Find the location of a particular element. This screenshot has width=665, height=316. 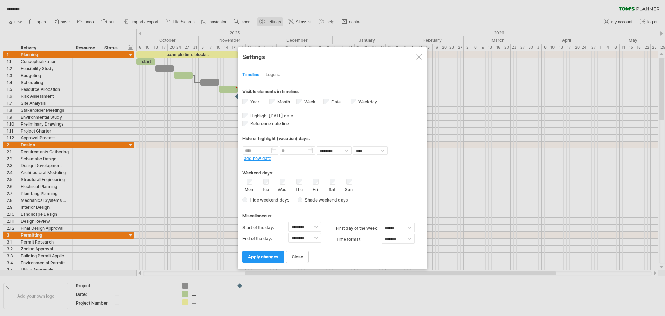

label: Thu is located at coordinates (299, 188).